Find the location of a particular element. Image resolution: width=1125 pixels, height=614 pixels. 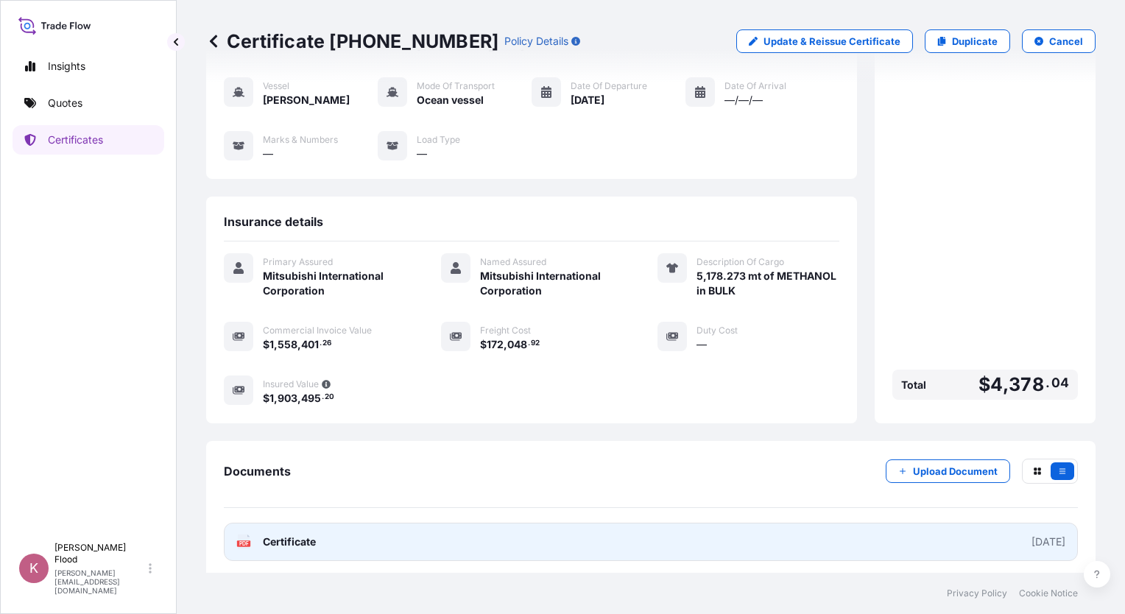

button: Cancel is located at coordinates (1058, 41).